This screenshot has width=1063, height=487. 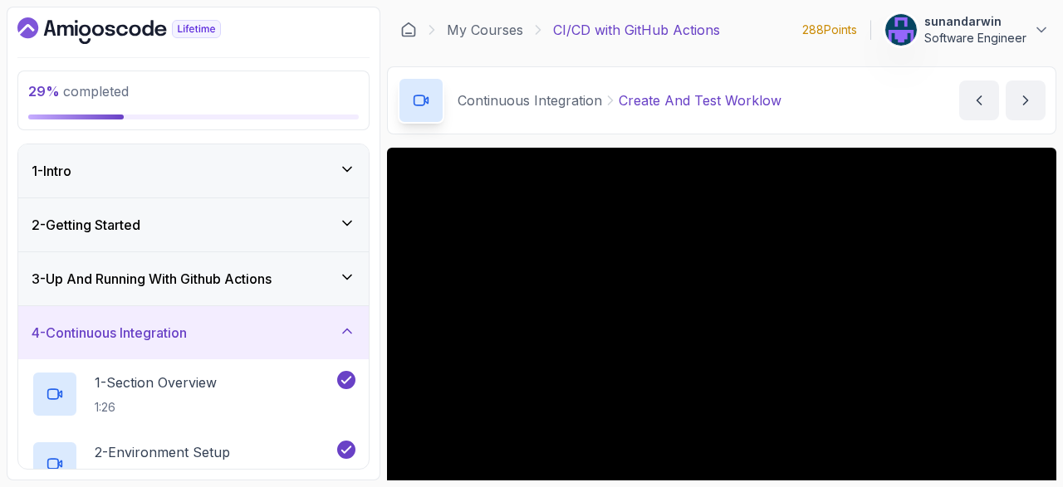 What do you see at coordinates (193, 225) in the screenshot?
I see `button: 2-Getting Started` at bounding box center [193, 225].